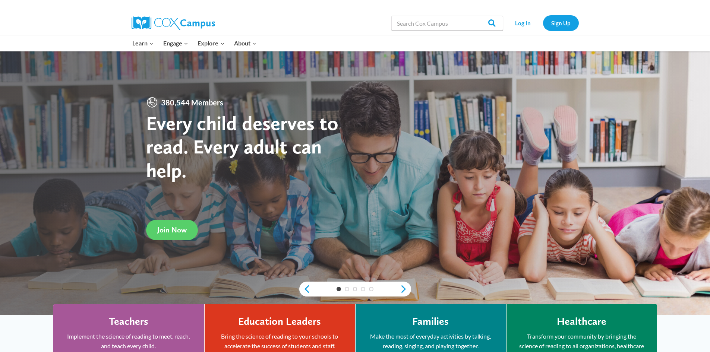 The image size is (710, 352). Describe the element at coordinates (176, 43) in the screenshot. I see `span: Engage` at that location.